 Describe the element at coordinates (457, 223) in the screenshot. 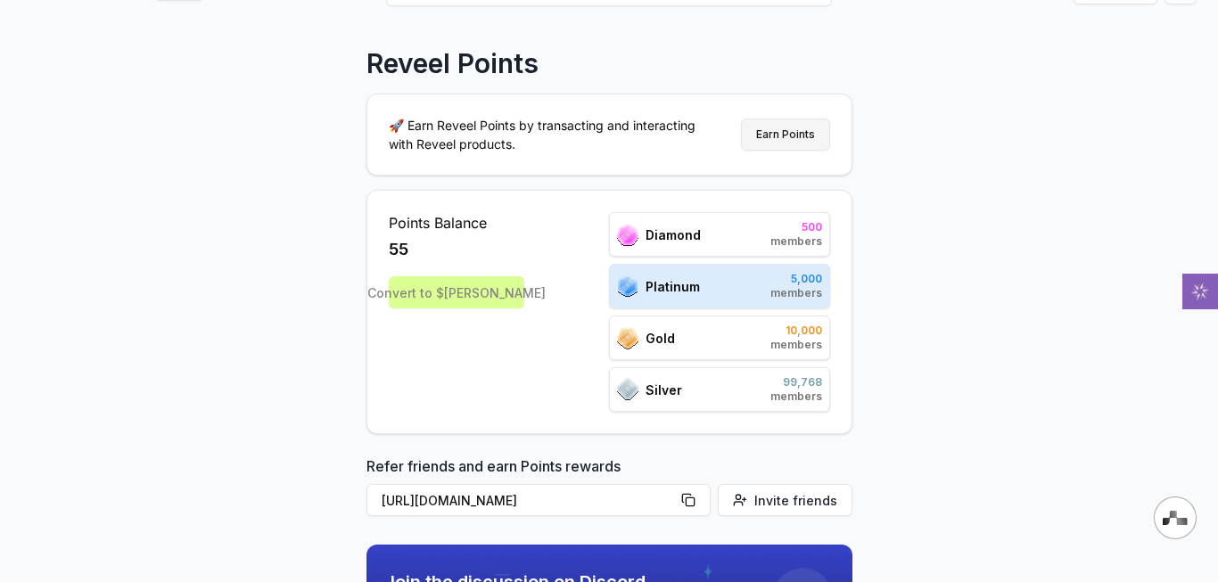

I see `span: Points Balance` at that location.